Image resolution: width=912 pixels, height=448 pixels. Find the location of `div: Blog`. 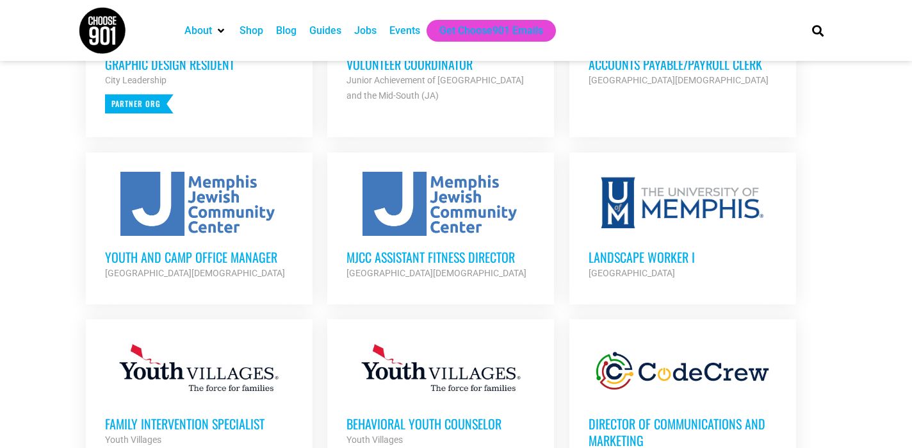

div: Blog is located at coordinates (286, 31).